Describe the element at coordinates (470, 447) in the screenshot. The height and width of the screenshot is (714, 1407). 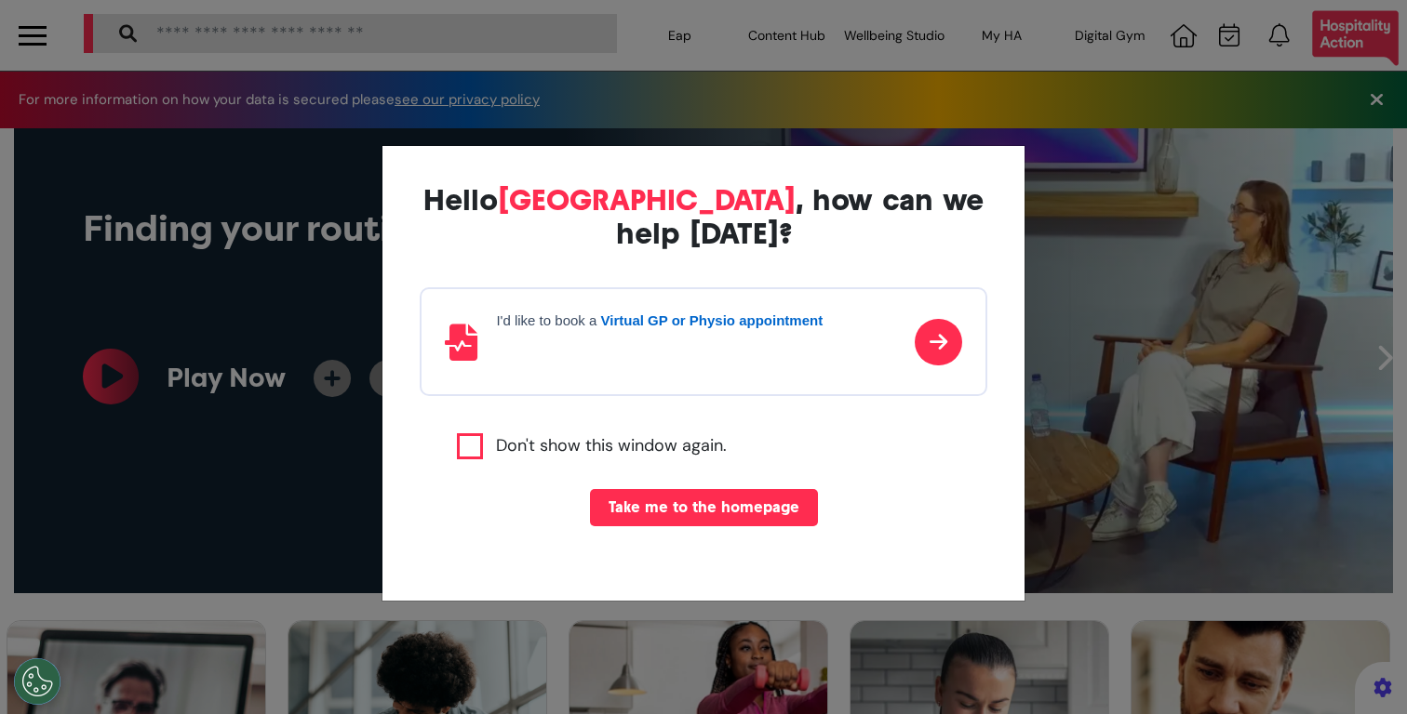
I see `input: Agree to privacy policy` at that location.